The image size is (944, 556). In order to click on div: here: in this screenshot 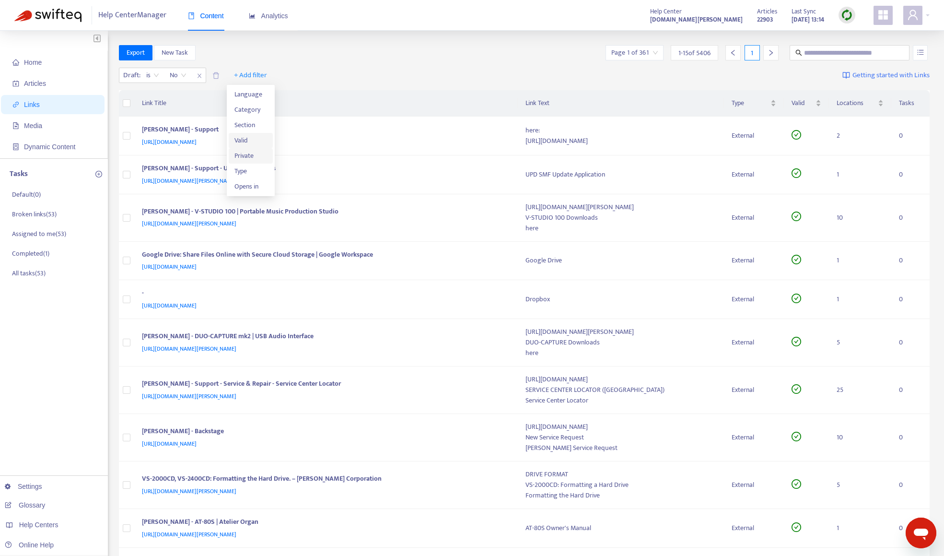, I will do `click(621, 130)`.